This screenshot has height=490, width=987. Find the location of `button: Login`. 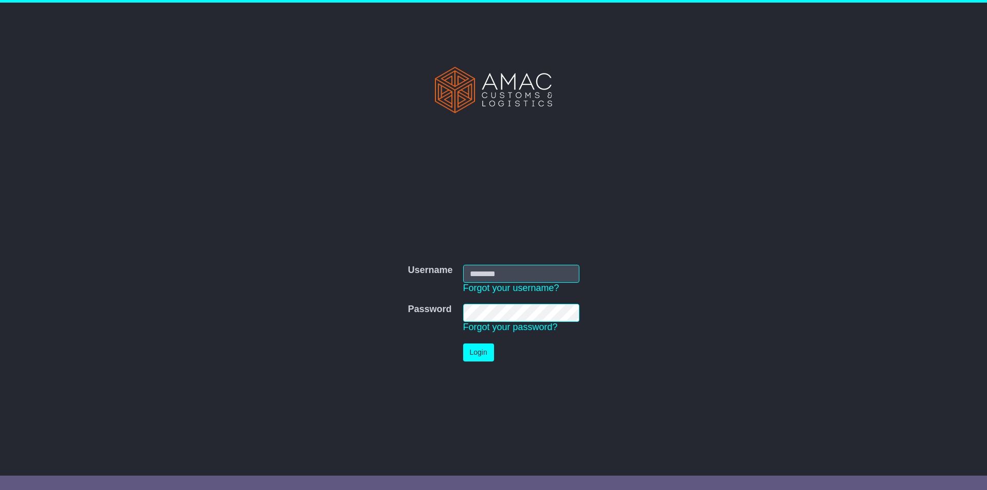

button: Login is located at coordinates (479, 352).